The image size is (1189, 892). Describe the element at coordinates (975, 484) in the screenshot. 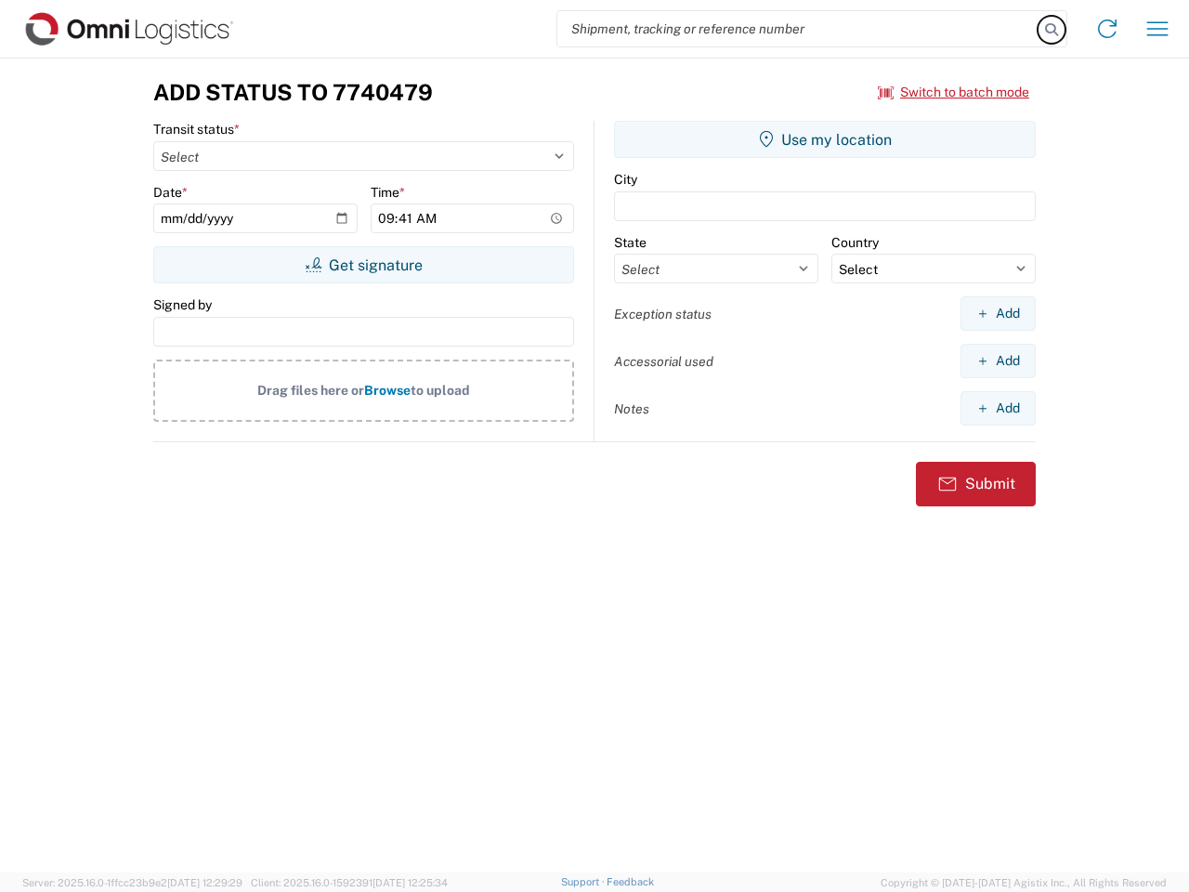

I see `button: Submit` at that location.